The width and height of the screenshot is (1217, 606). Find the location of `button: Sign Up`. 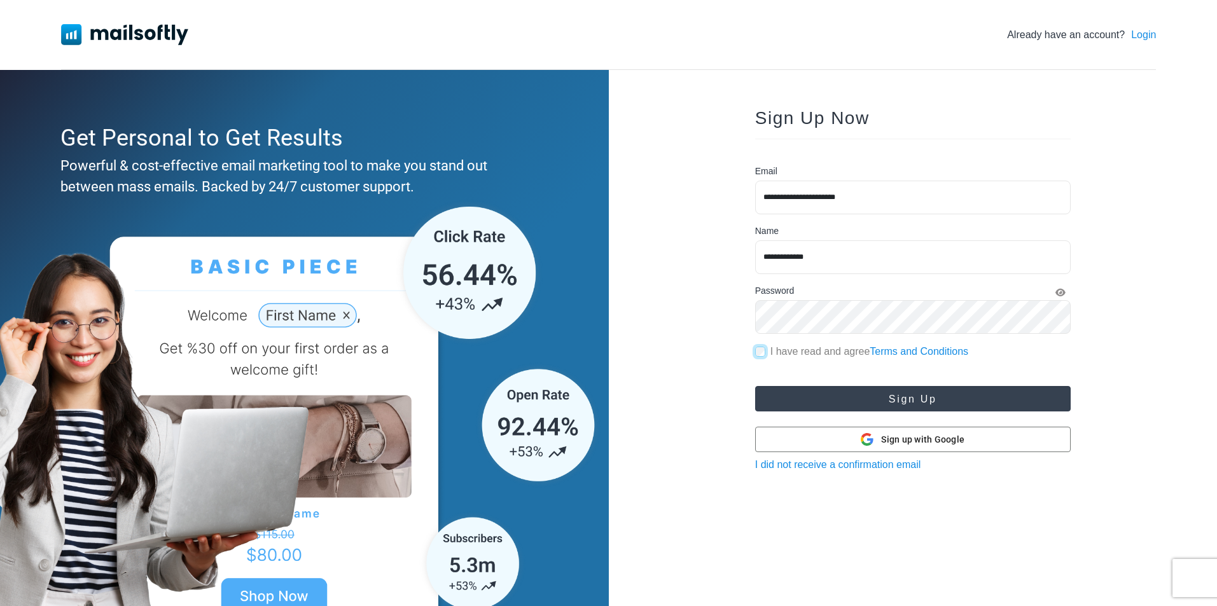

button: Sign Up is located at coordinates (913, 399).